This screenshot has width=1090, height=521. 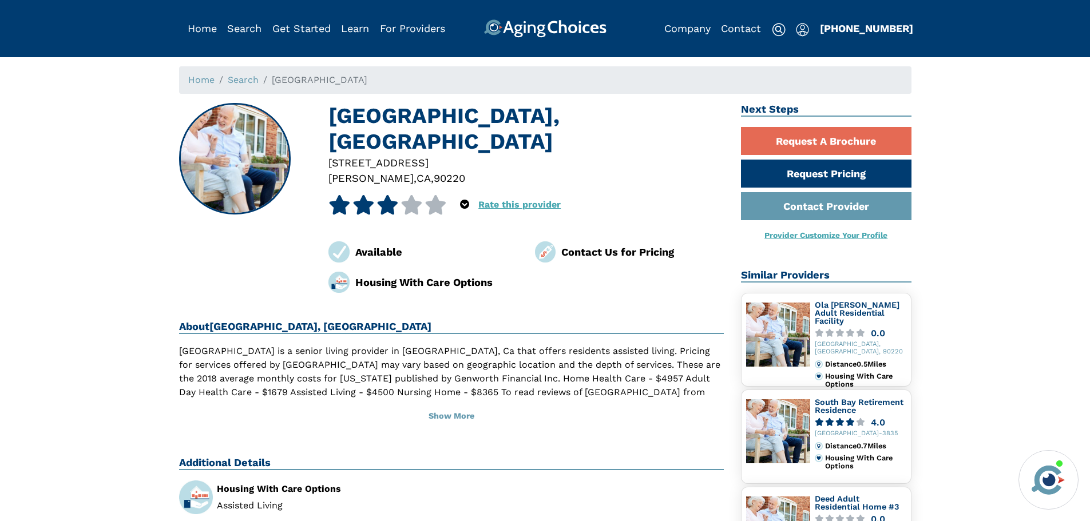 I want to click on a: Contact, so click(x=741, y=28).